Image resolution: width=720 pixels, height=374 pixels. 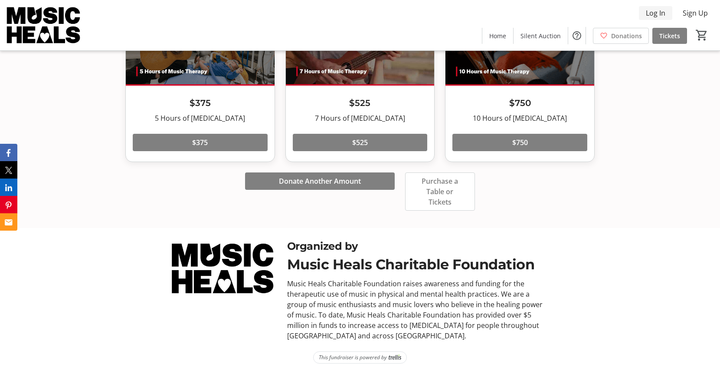 I want to click on button: $375, so click(x=200, y=142).